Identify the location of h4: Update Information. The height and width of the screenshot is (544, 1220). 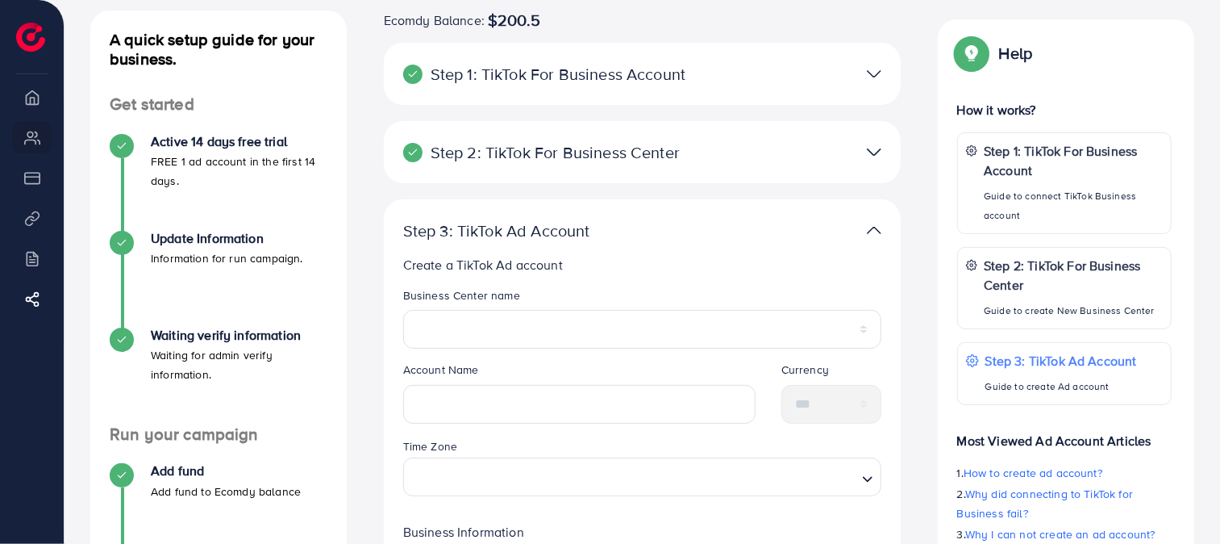
(227, 238).